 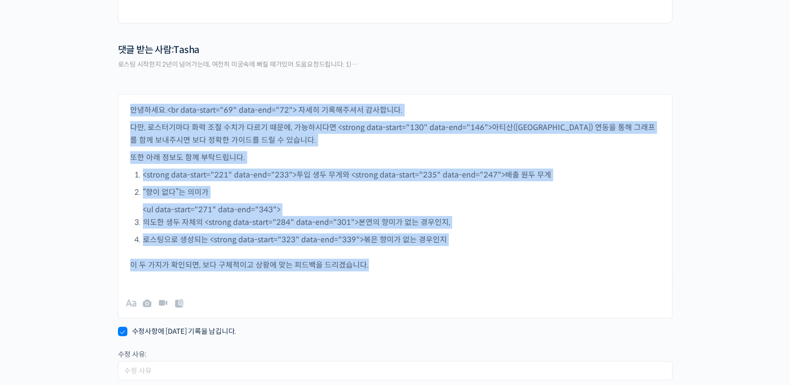 I want to click on a: 설정, so click(x=151, y=310).